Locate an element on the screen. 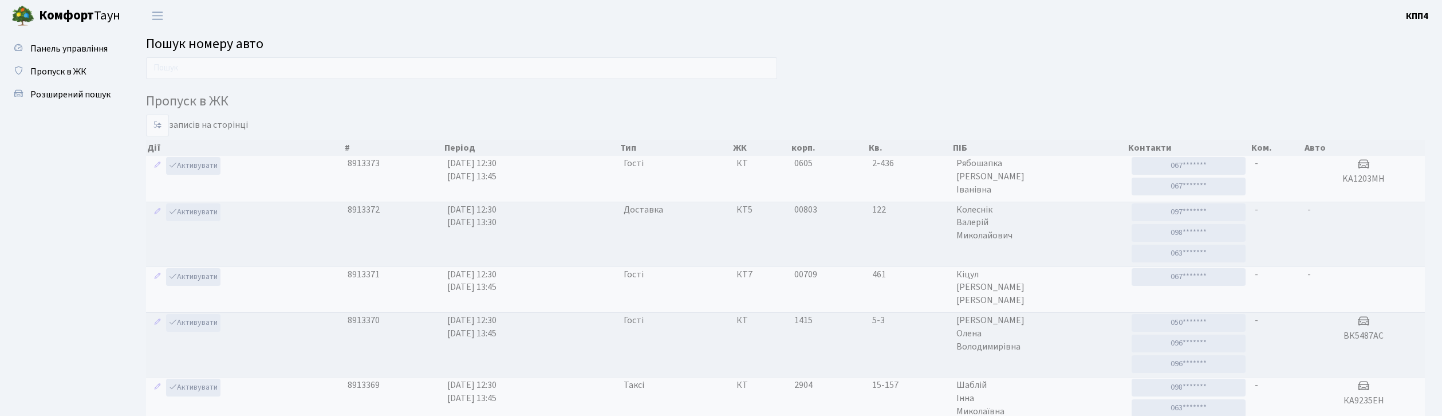 This screenshot has height=416, width=1442. span: Пропуск в ЖК is located at coordinates (58, 72).